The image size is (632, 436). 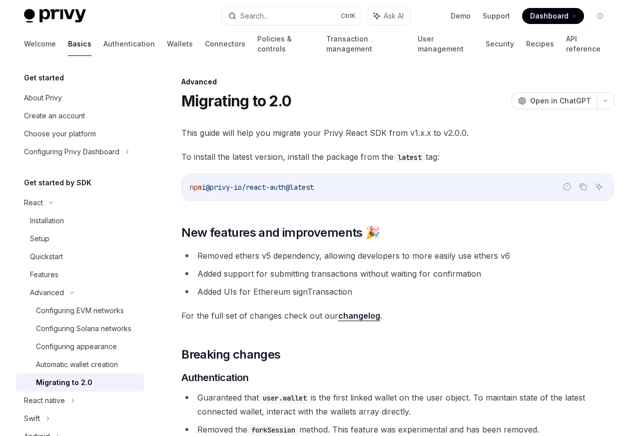 What do you see at coordinates (55, 16) in the screenshot?
I see `img: light logo` at bounding box center [55, 16].